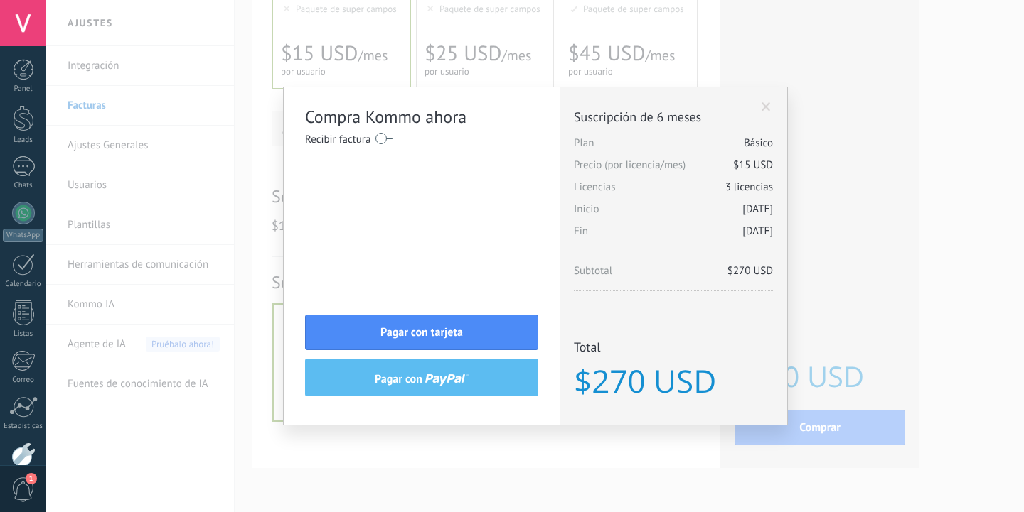 This screenshot has width=1024, height=512. Describe the element at coordinates (673, 169) in the screenshot. I see `span: Precio (por licencia/mes)` at that location.